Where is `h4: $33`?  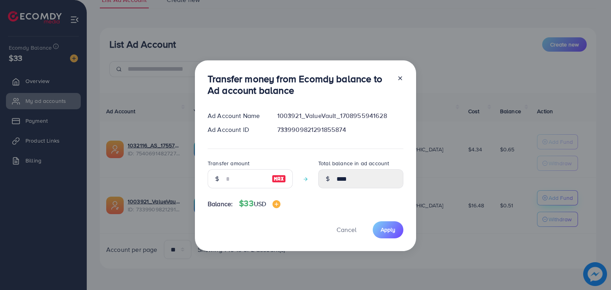 h4: $33 is located at coordinates (260, 204).